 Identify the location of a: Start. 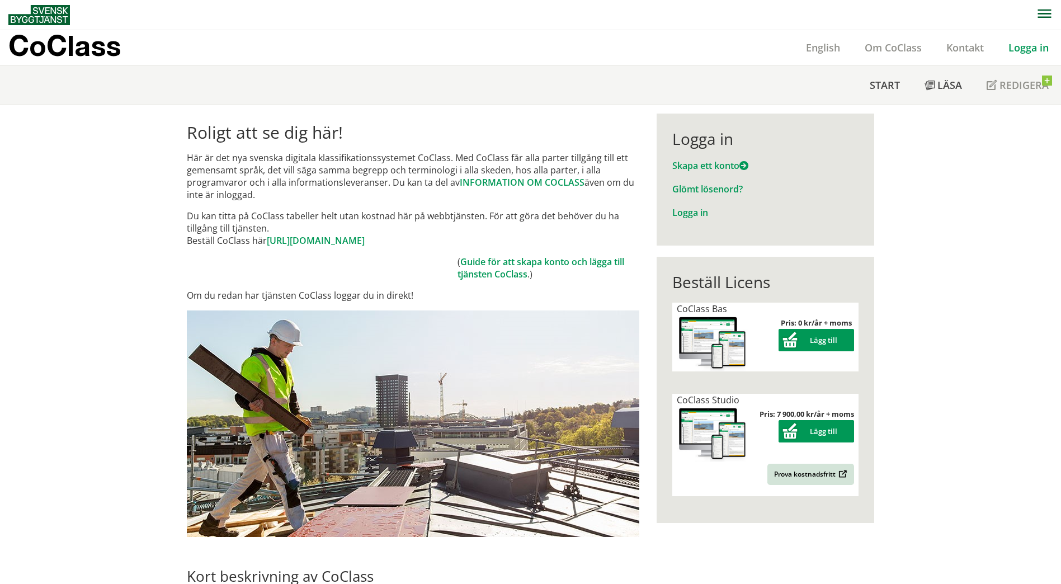
(885, 85).